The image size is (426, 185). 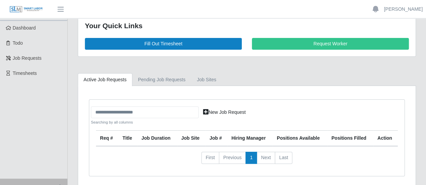 I want to click on a: New Job Request, so click(x=224, y=112).